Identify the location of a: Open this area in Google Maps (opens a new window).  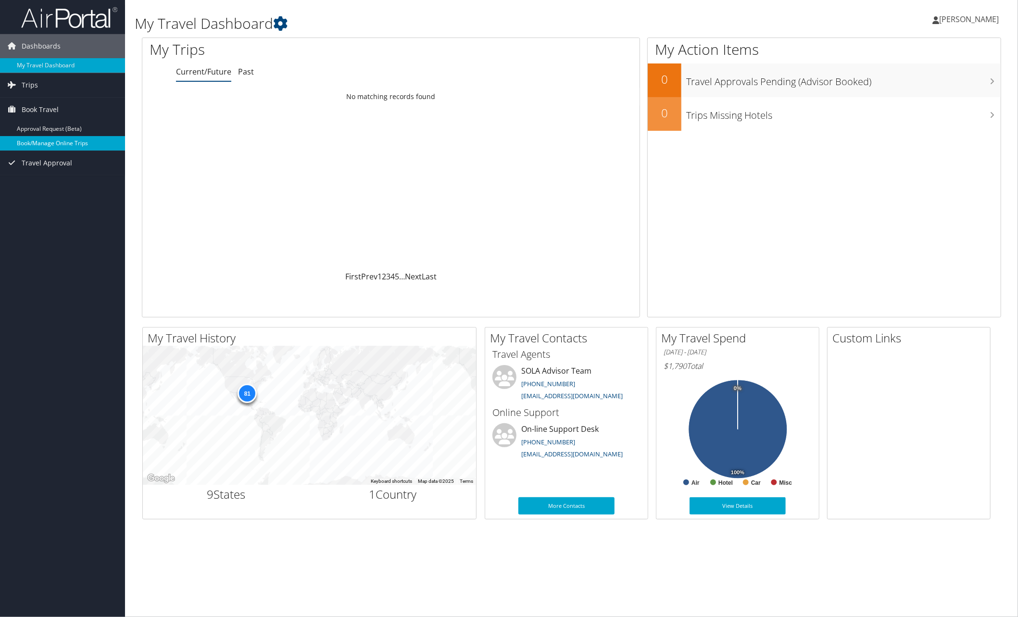
(161, 478).